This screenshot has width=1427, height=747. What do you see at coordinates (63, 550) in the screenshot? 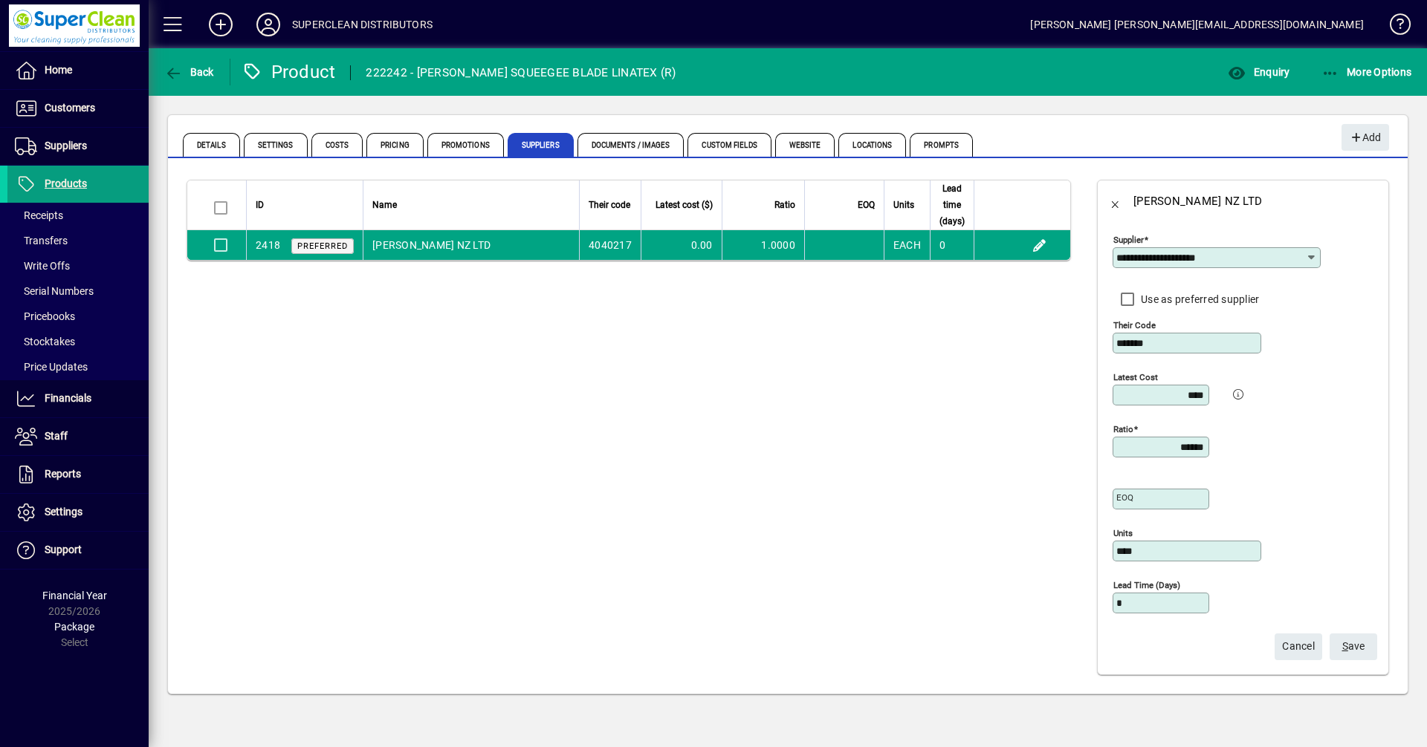
I see `span: Support` at bounding box center [63, 550].